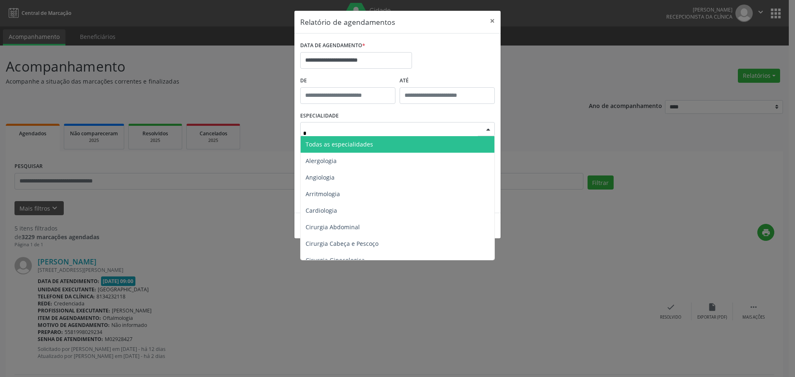  I want to click on span: Arritmologia, so click(323, 194).